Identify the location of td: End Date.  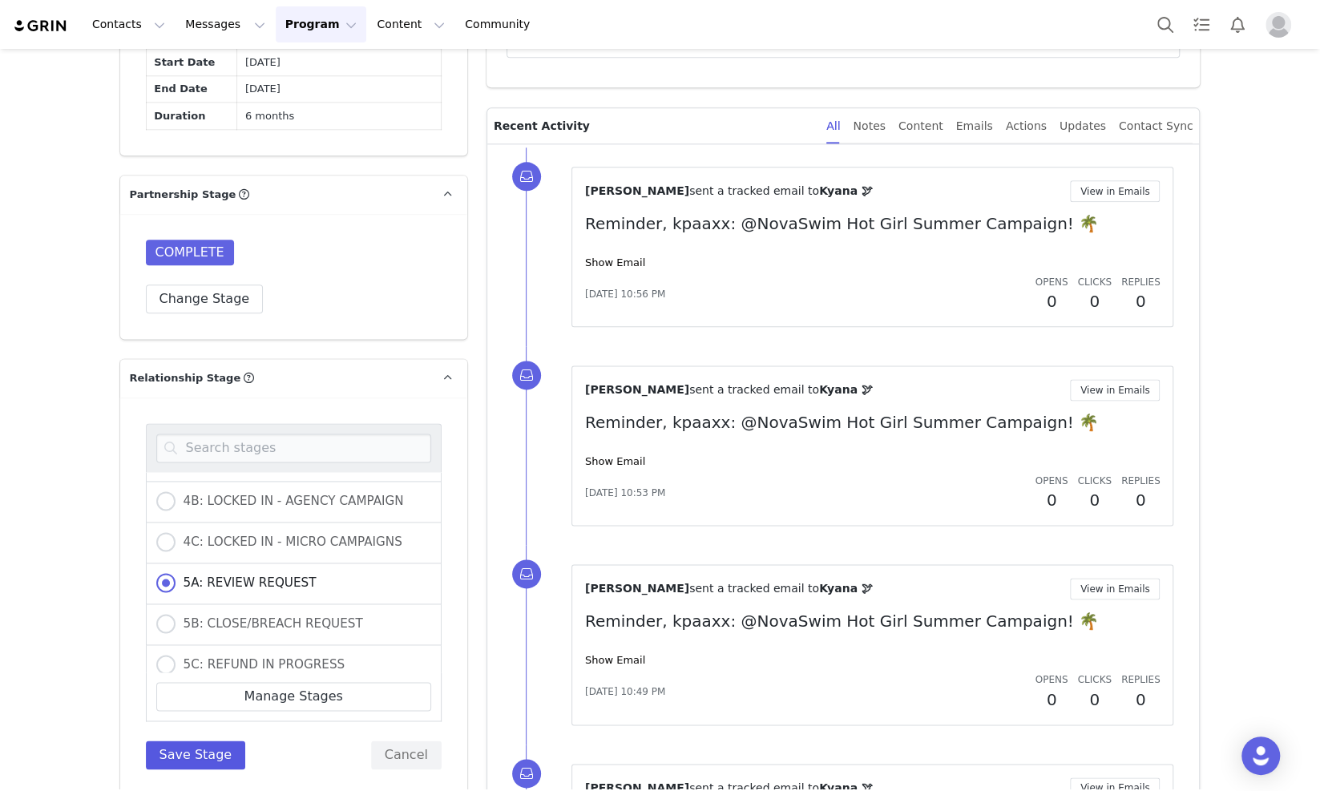
(192, 89).